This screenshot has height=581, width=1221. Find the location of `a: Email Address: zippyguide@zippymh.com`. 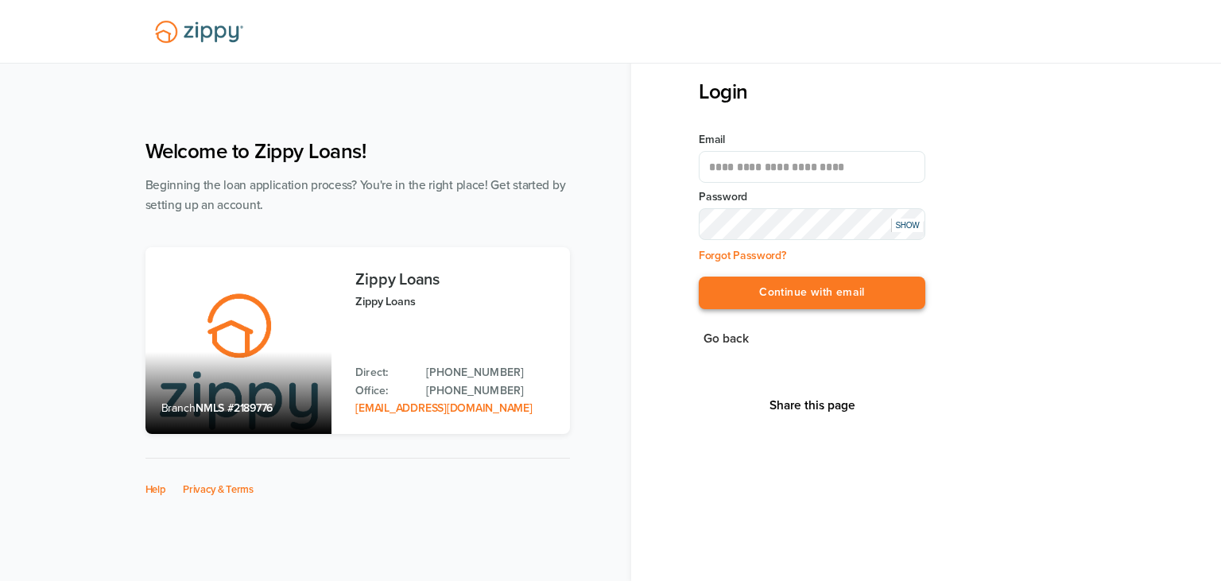

a: Email Address: zippyguide@zippymh.com is located at coordinates (444, 408).